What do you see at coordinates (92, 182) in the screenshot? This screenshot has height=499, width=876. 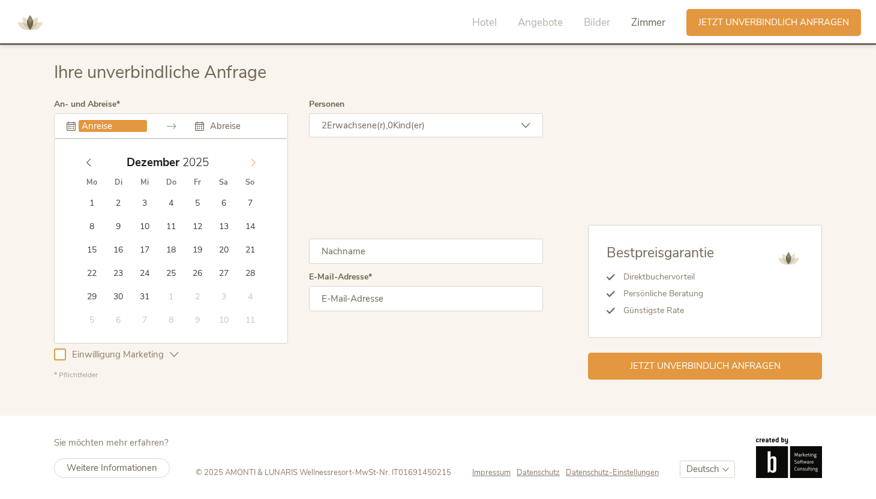 I see `span: Mo` at bounding box center [92, 182].